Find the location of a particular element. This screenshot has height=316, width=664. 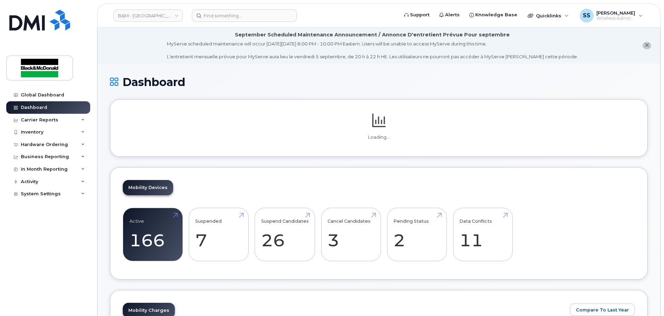

a: Data Conflicts 11 is located at coordinates (483, 235).